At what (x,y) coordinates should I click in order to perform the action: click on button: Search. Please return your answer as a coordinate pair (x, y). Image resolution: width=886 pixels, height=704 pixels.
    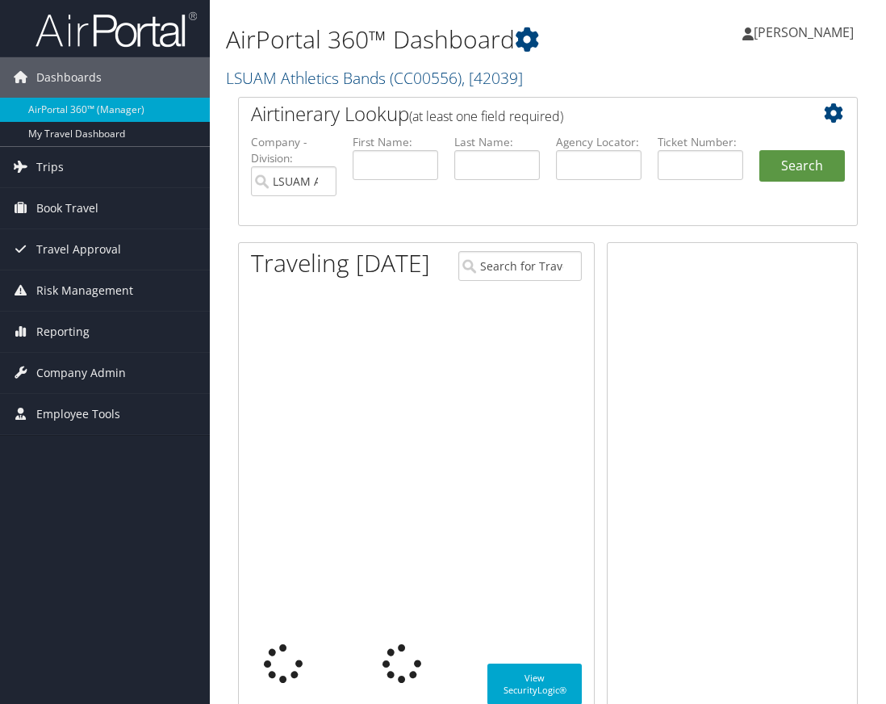
    Looking at the image, I should click on (802, 166).